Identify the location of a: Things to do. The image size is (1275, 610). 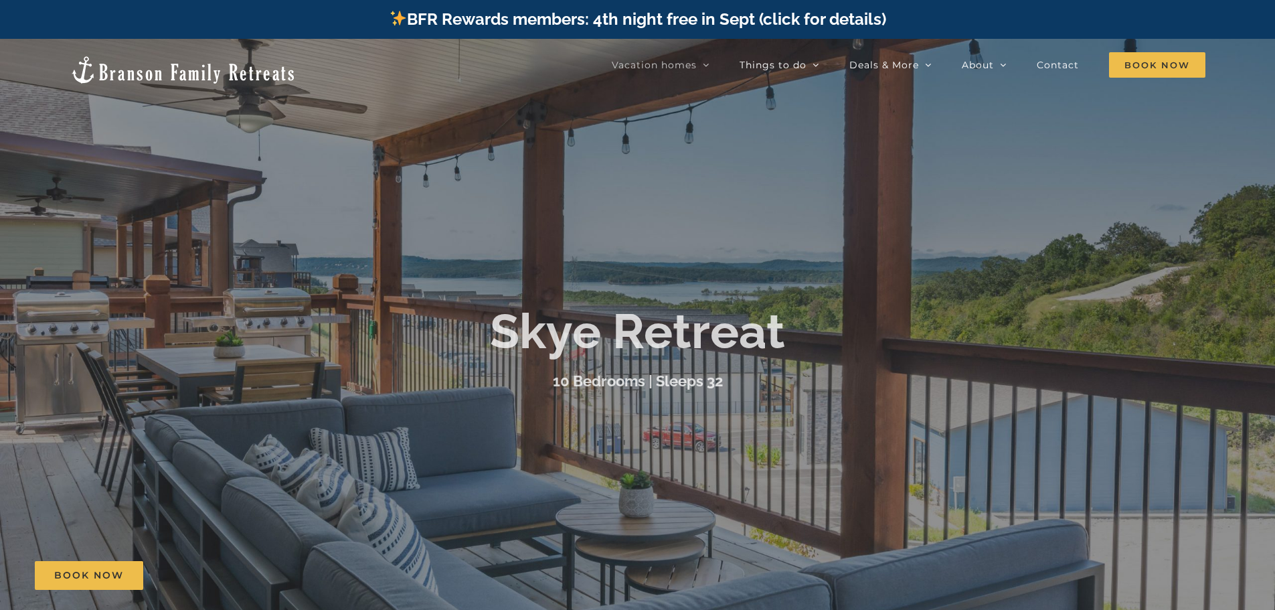
(779, 65).